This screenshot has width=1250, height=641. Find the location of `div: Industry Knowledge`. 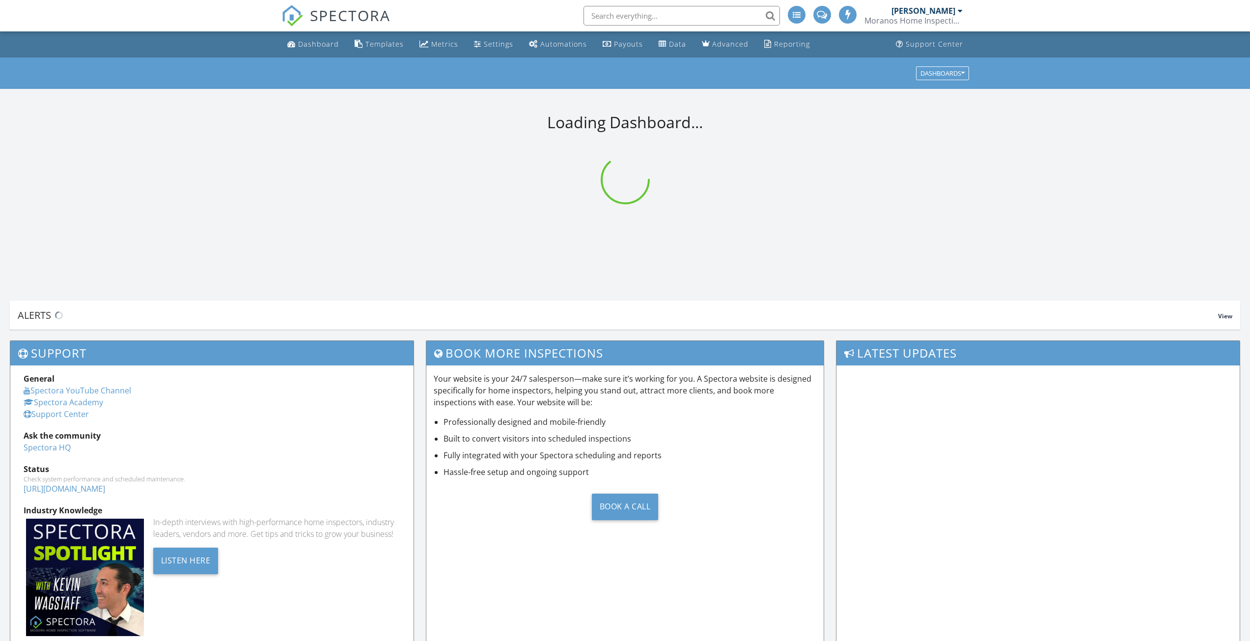

div: Industry Knowledge is located at coordinates (212, 510).